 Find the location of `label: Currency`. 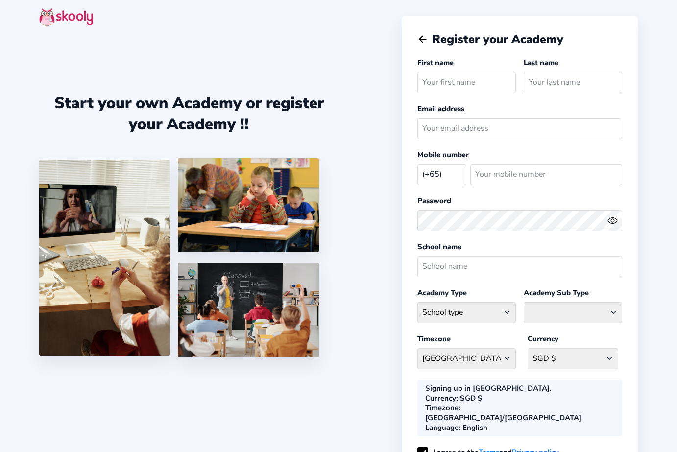

label: Currency is located at coordinates (542, 339).